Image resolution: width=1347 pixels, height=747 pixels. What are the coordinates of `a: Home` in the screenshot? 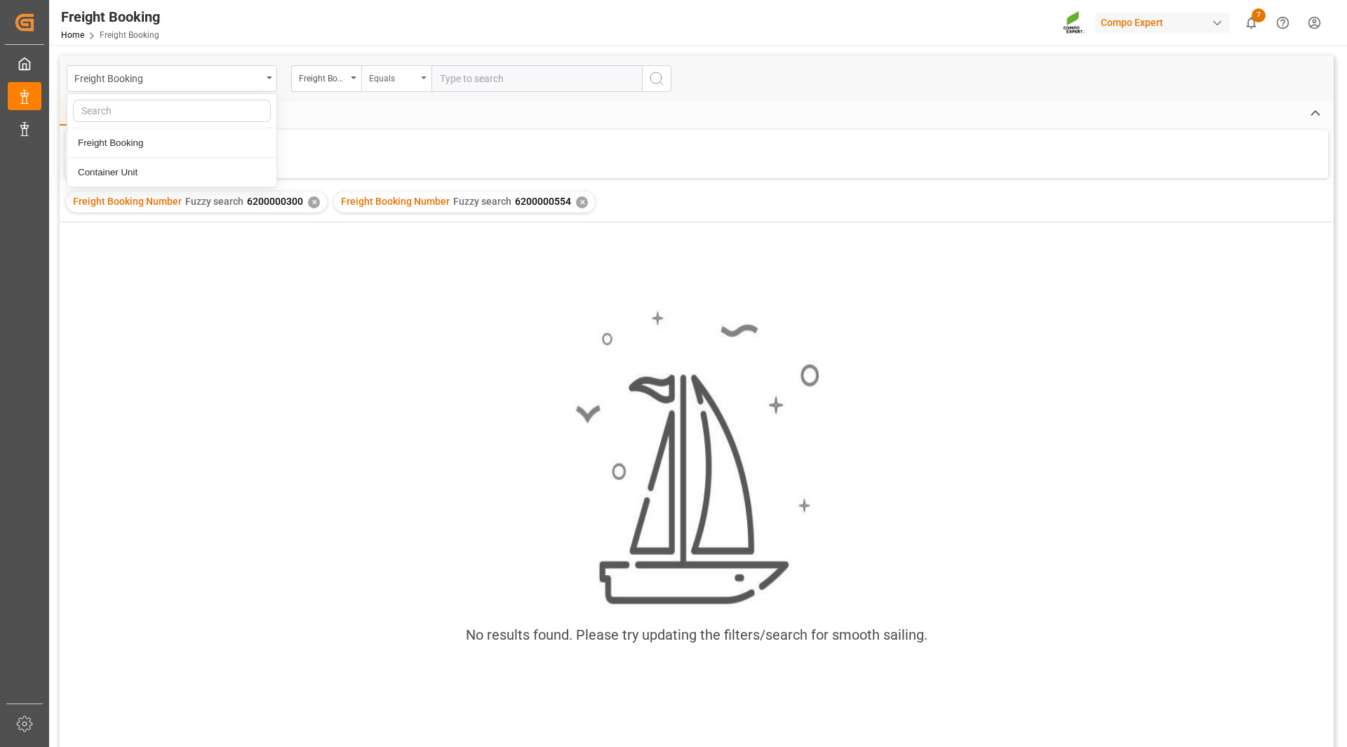 It's located at (72, 35).